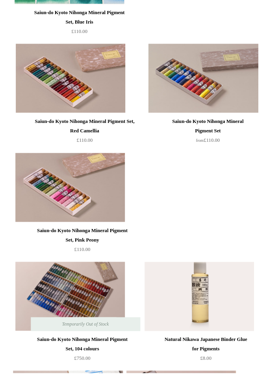 Image resolution: width=280 pixels, height=381 pixels. What do you see at coordinates (210, 366) in the screenshot?
I see `span: £8.00` at bounding box center [210, 366].